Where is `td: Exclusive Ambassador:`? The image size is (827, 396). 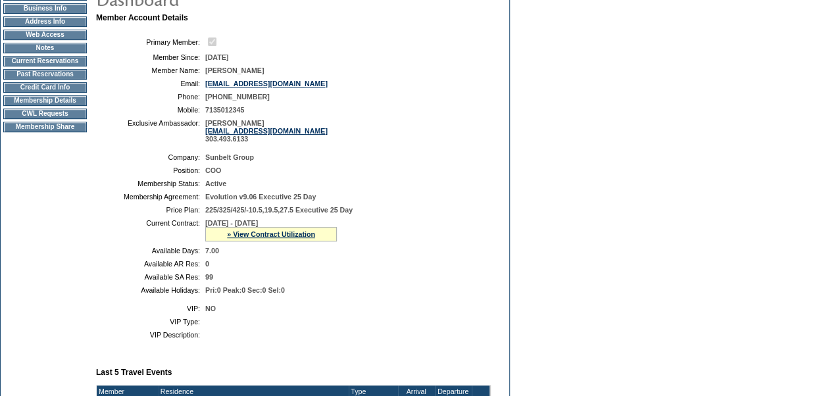
td: Exclusive Ambassador: is located at coordinates (151, 131).